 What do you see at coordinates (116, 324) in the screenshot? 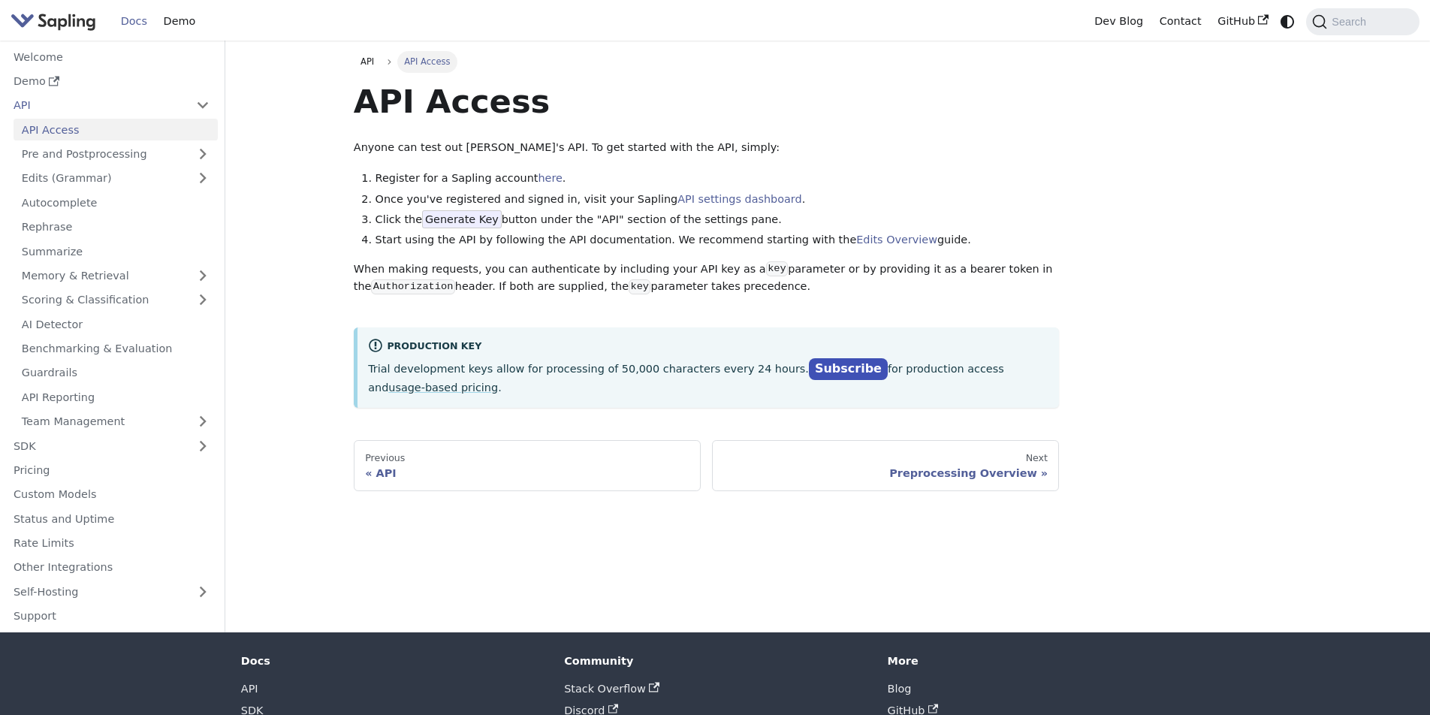
I see `a: AI Detector` at bounding box center [116, 324].